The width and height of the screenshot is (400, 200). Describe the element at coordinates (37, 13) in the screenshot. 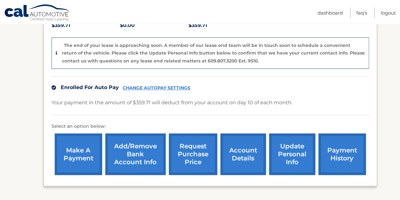

I see `a: Cal Automotive` at that location.